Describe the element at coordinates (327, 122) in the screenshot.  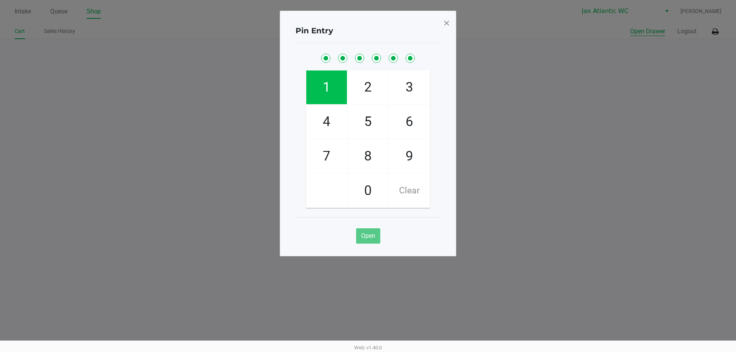
I see `span: 4` at that location.